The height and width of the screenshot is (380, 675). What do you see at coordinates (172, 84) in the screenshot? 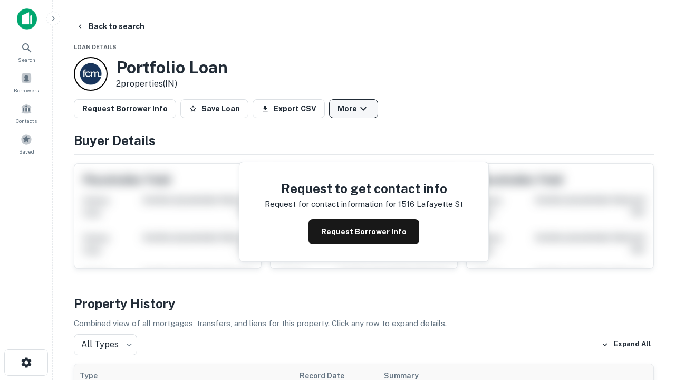
I see `p: 2 properties (IN)` at bounding box center [172, 84].